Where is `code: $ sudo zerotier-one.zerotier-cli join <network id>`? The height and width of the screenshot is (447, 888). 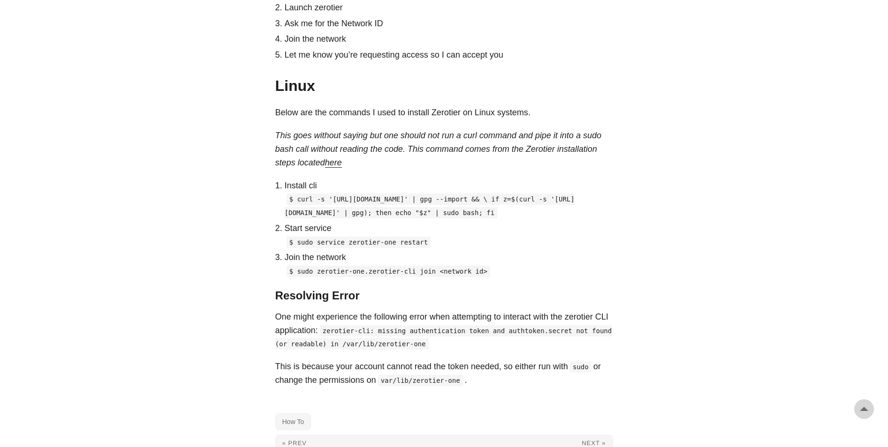
code: $ sudo zerotier-one.zerotier-cli join <network id> is located at coordinates (388, 272).